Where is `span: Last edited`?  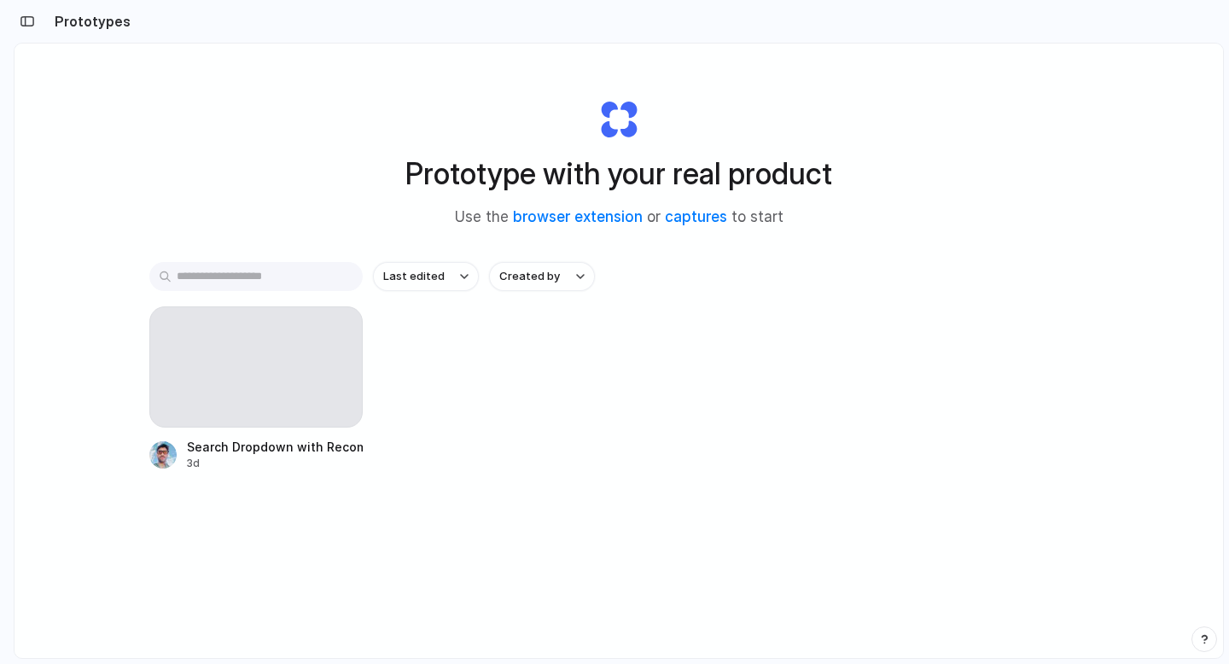
span: Last edited is located at coordinates (414, 277).